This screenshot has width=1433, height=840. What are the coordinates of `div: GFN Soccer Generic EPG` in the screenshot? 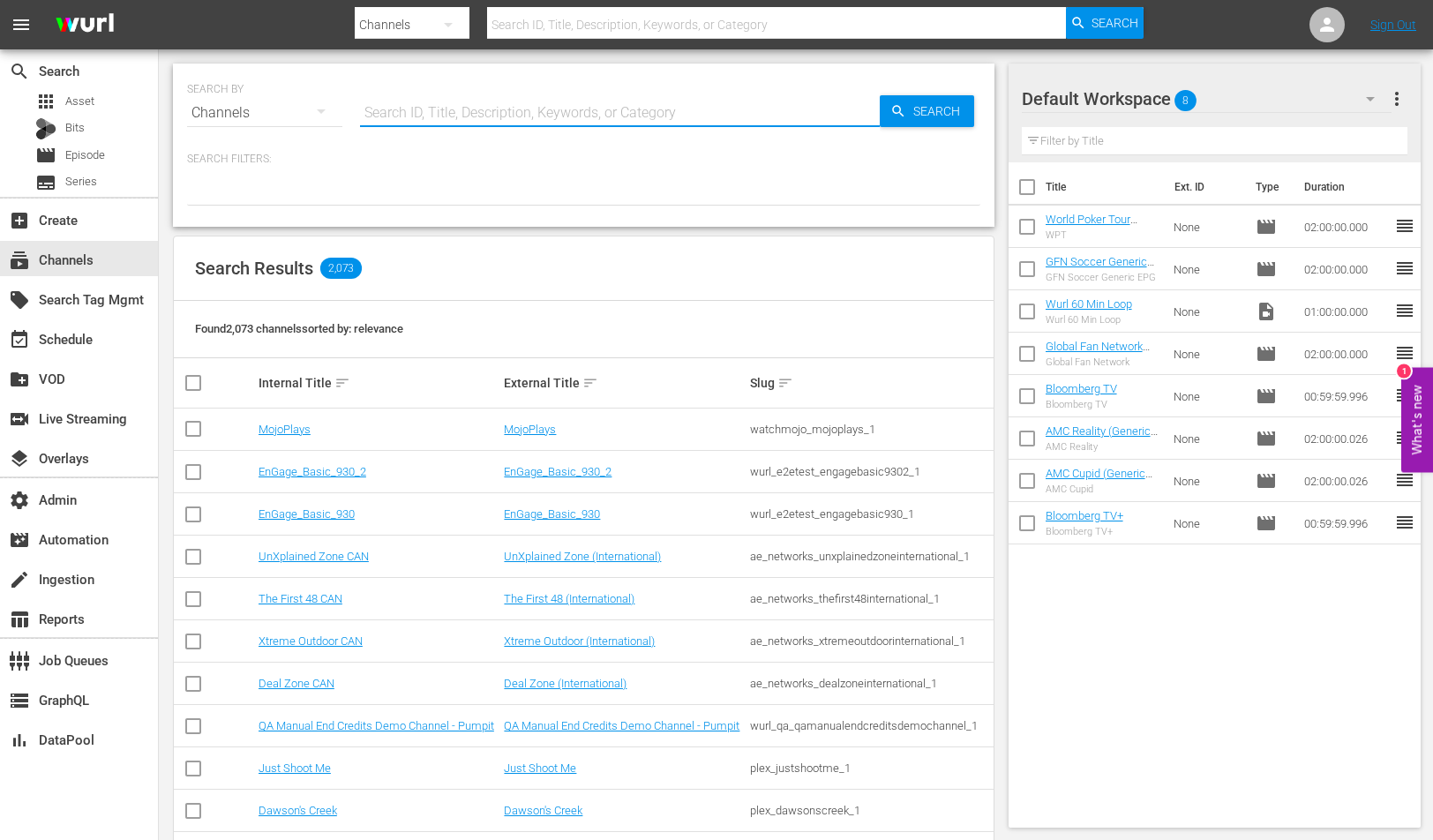 It's located at (1102, 277).